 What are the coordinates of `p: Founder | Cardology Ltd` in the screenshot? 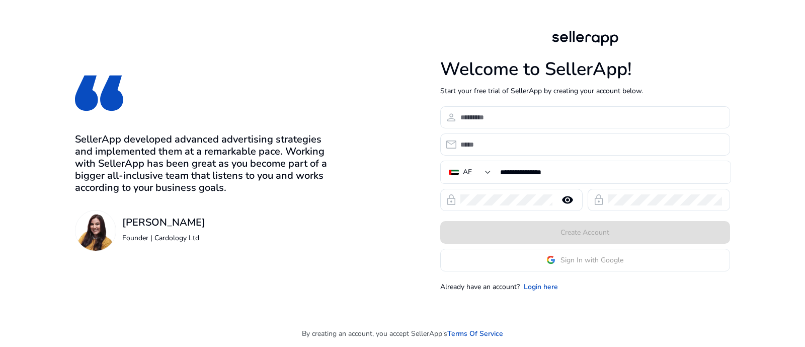 It's located at (164, 238).